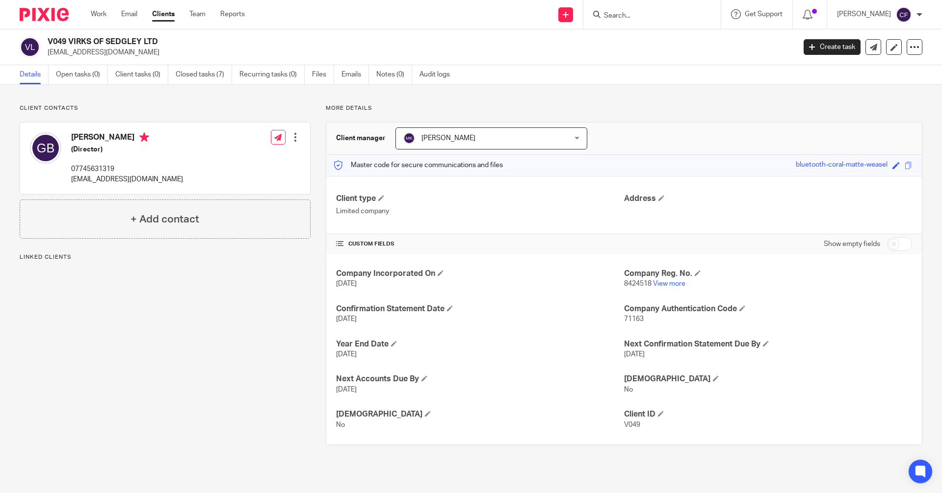 The height and width of the screenshot is (493, 942). What do you see at coordinates (232, 14) in the screenshot?
I see `a: Reports` at bounding box center [232, 14].